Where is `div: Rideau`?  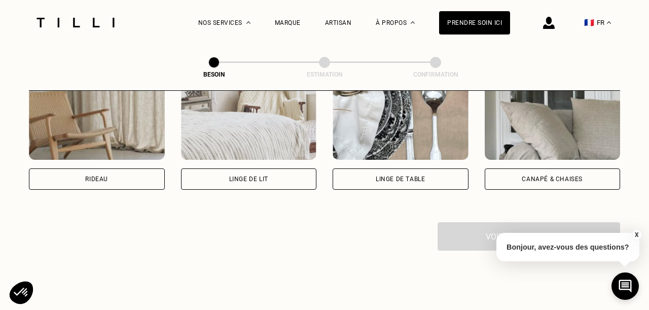
div: Rideau is located at coordinates (96, 179).